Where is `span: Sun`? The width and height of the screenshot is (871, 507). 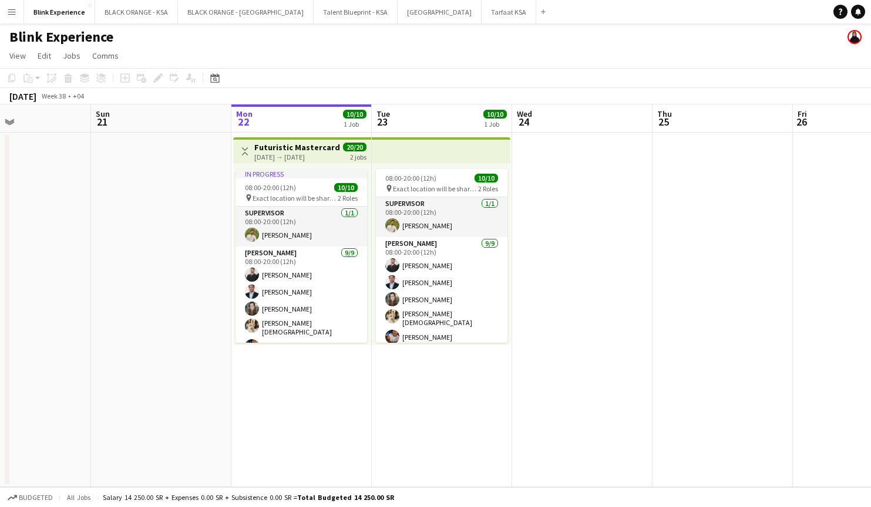 span: Sun is located at coordinates (103, 114).